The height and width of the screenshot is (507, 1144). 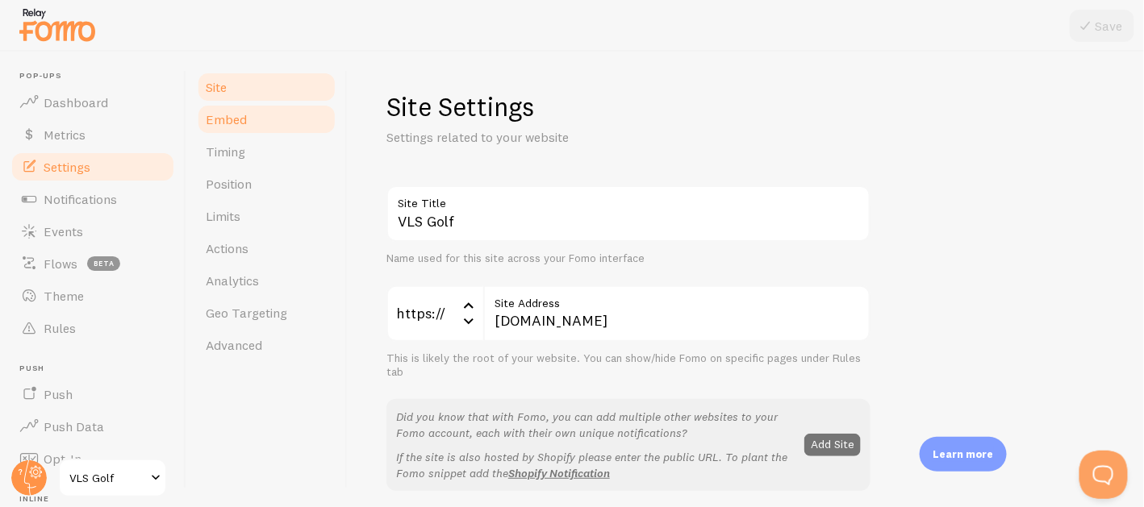 I want to click on div: Name used for this site across your Fomo interface, so click(x=628, y=259).